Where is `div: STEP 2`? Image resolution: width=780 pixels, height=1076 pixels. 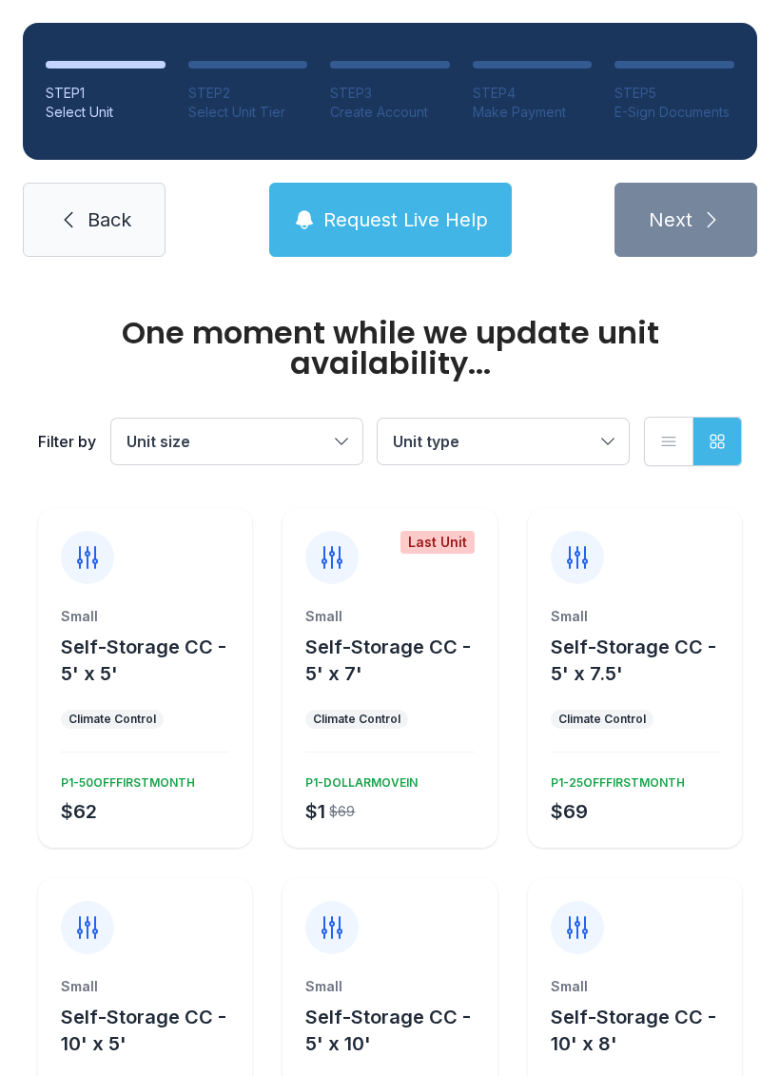
div: STEP 2 is located at coordinates (248, 93).